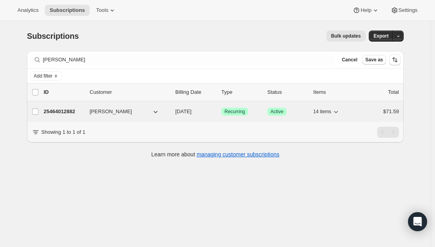 The image size is (435, 247). Describe the element at coordinates (46, 76) in the screenshot. I see `button: Add filter` at that location.